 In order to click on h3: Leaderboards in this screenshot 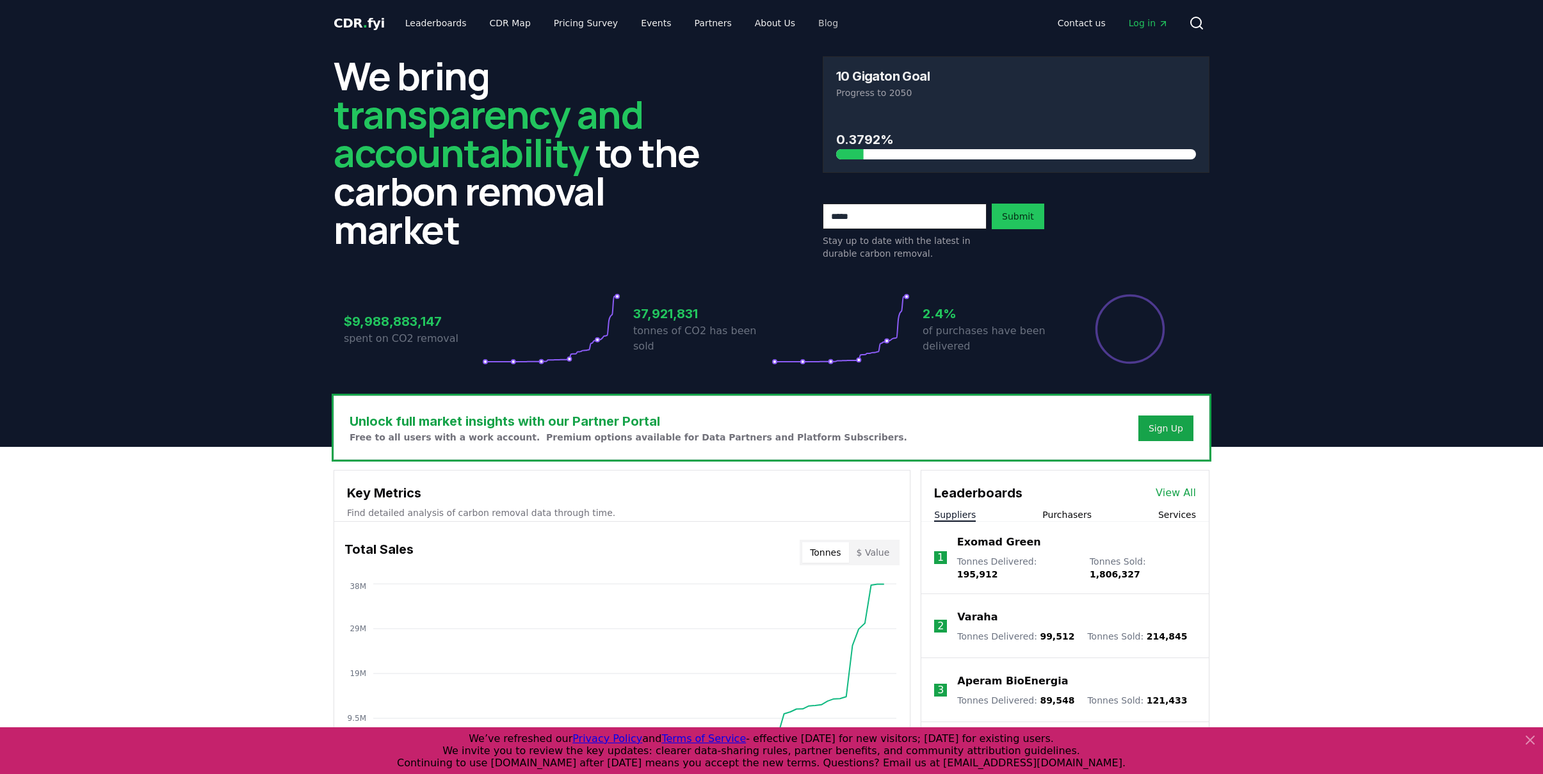, I will do `click(978, 493)`.